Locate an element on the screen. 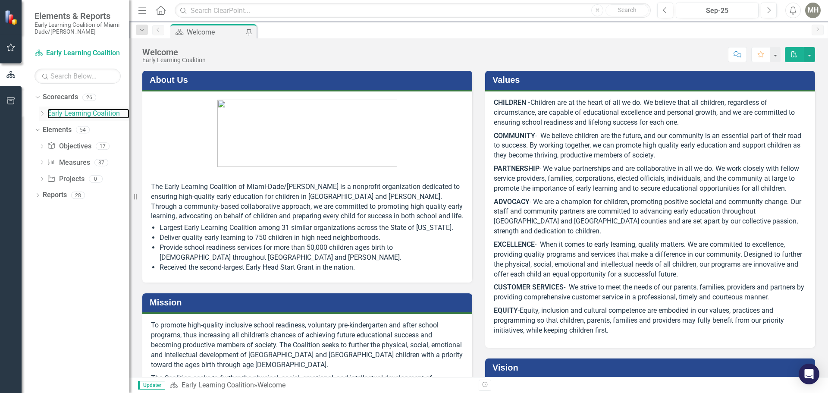  div: 28 is located at coordinates (78, 195).